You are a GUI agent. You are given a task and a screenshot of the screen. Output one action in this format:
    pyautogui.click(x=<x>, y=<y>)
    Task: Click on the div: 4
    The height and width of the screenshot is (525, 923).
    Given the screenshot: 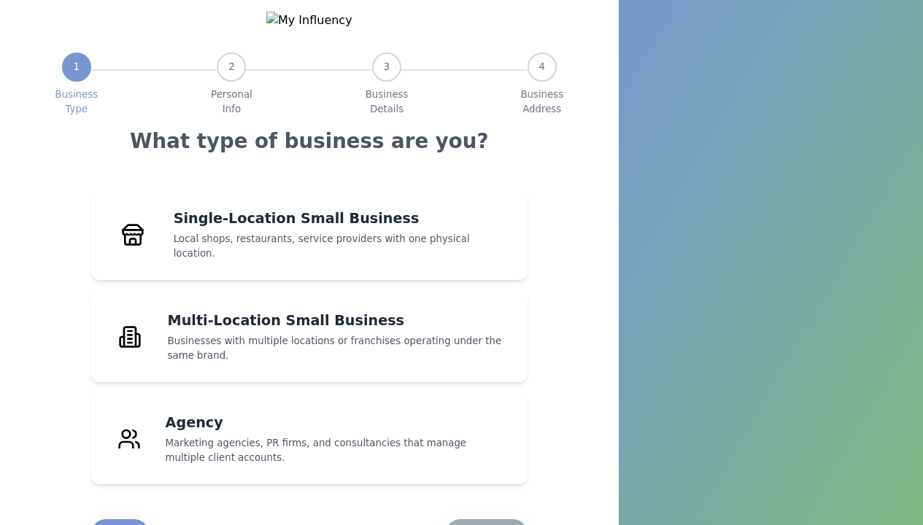 What is the action you would take?
    pyautogui.click(x=542, y=67)
    